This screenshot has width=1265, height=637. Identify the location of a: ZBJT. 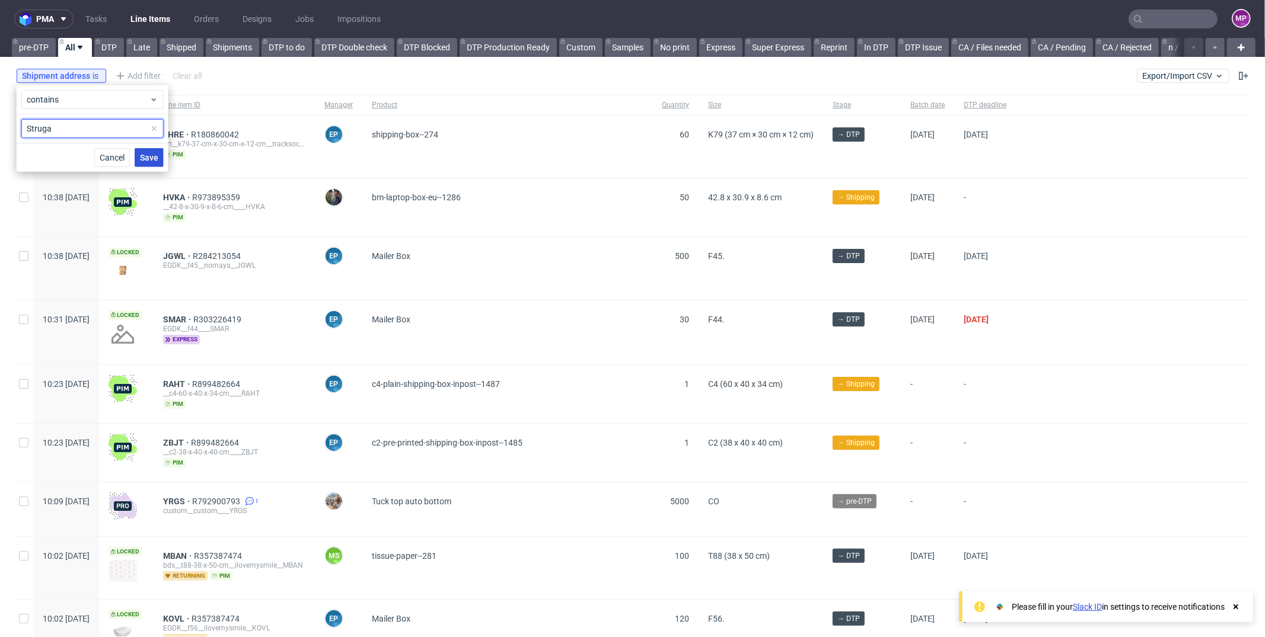
(177, 443).